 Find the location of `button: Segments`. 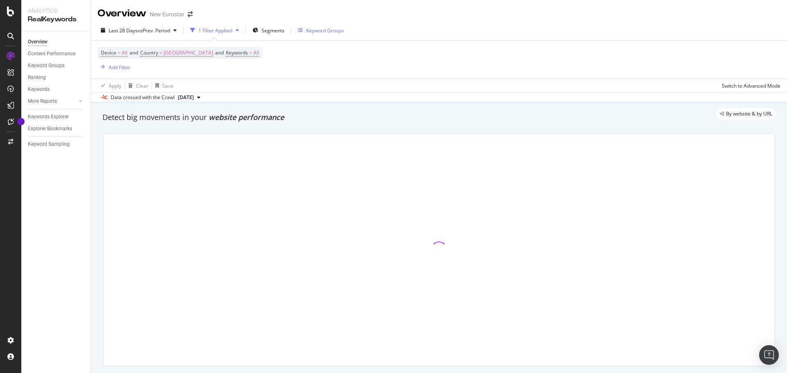

button: Segments is located at coordinates (269, 30).